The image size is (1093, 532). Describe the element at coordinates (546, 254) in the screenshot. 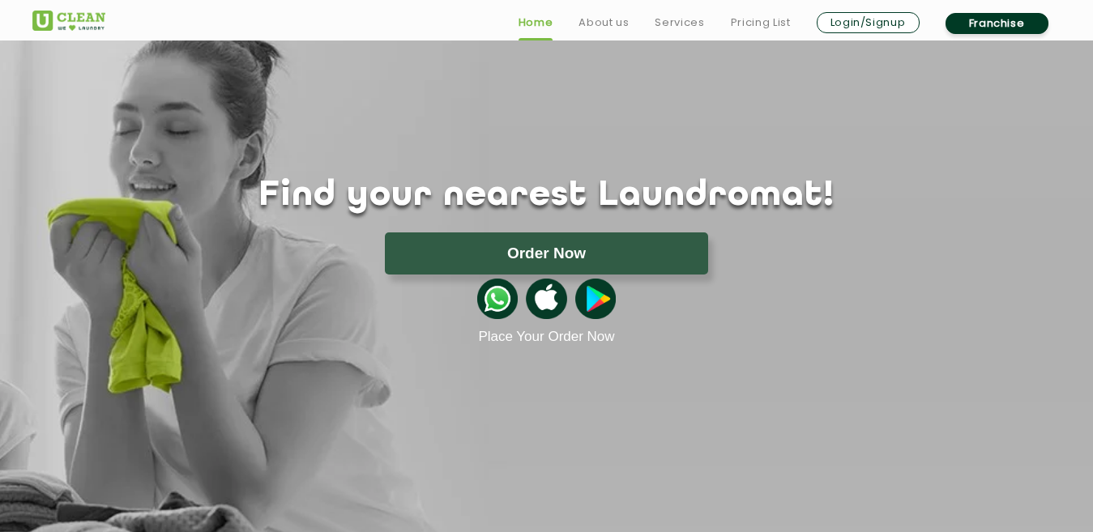

I see `button: Order Now` at that location.